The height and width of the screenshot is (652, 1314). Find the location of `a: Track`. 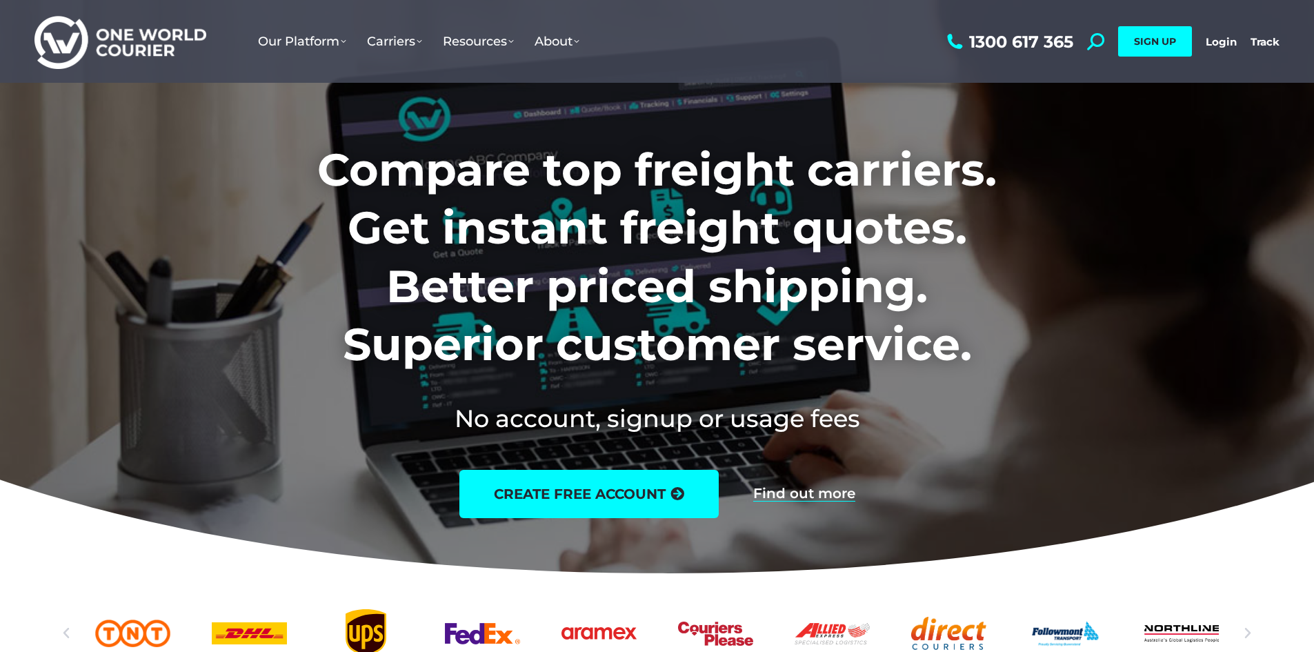

a: Track is located at coordinates (1265, 41).